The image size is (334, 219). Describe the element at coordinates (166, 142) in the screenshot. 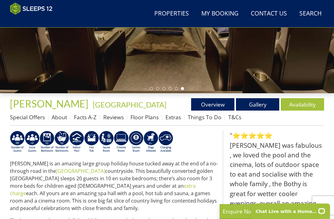

I see `img: AD_4nXcnT2OPG21WxYUhsl9q61n1KejP7Pk9ESVM9x9VetD-X_UXXoxAKaMRZGYNcSGiAsmGyKm0QlThER1osyFXNLmuYOVBV...` at that location.